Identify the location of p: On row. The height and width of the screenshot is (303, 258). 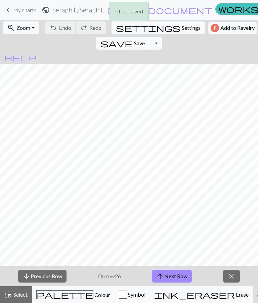
(109, 277).